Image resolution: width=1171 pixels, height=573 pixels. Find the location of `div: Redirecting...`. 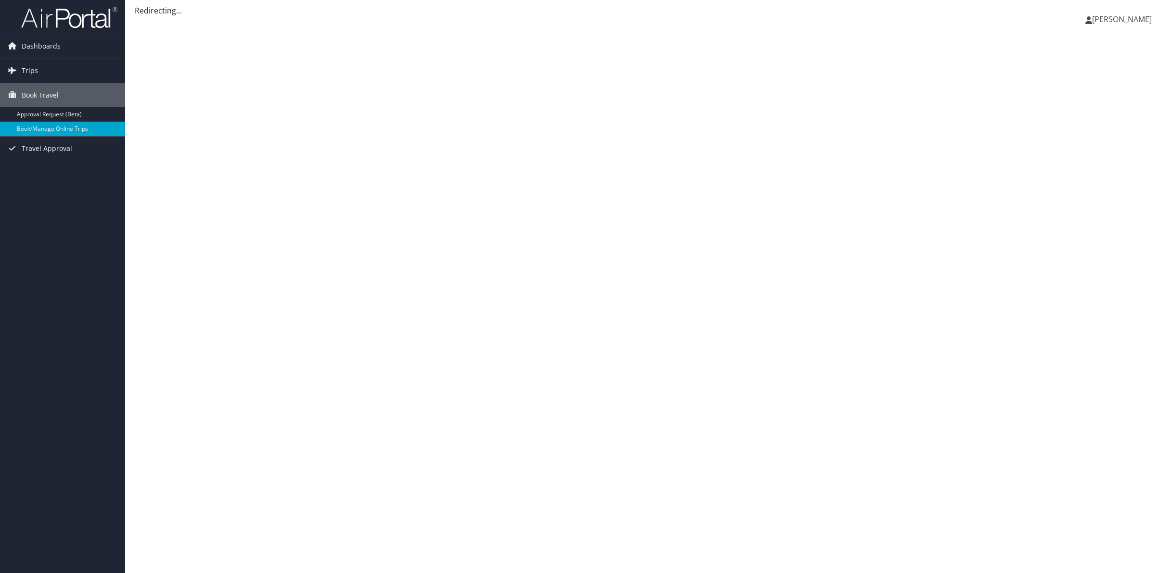

div: Redirecting... is located at coordinates (648, 11).